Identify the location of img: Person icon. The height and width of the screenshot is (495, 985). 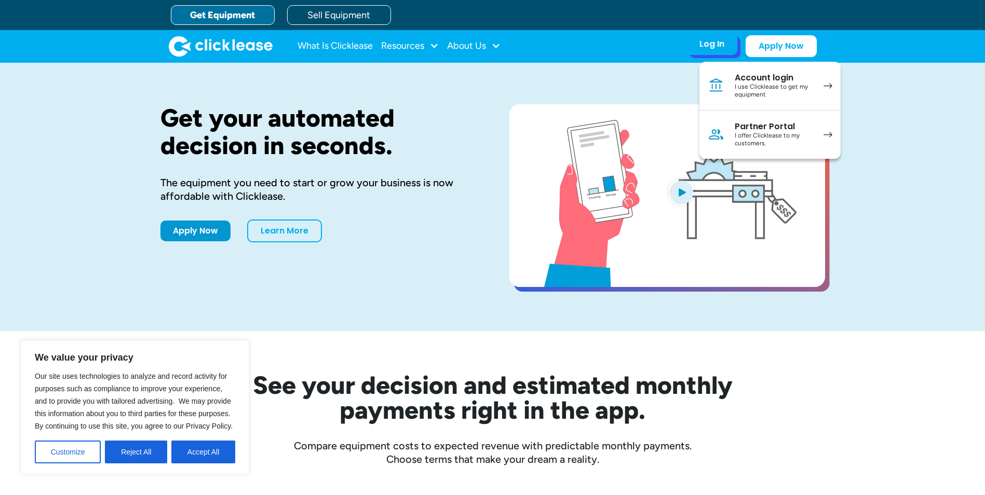
(716, 135).